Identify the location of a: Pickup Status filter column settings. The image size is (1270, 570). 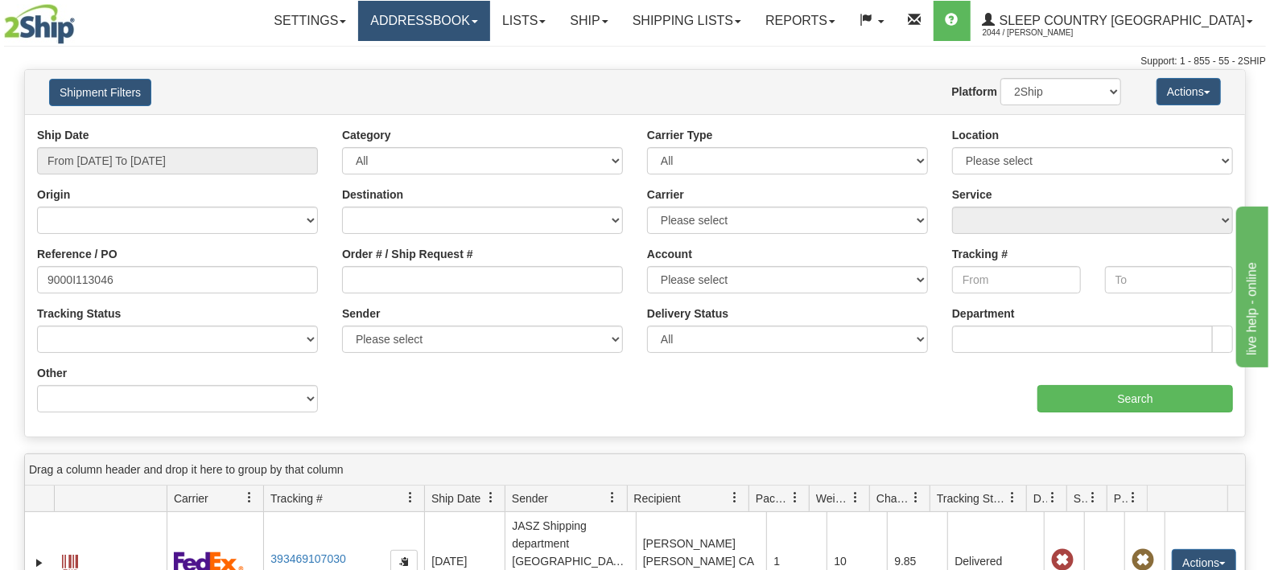
(1133, 498).